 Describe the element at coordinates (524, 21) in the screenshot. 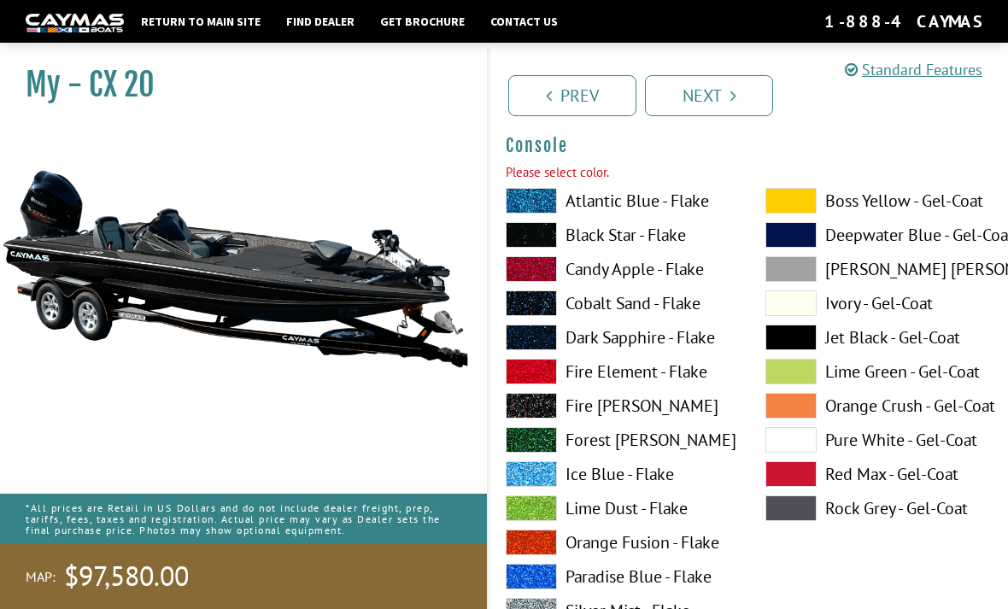

I see `a: Contact Us` at that location.